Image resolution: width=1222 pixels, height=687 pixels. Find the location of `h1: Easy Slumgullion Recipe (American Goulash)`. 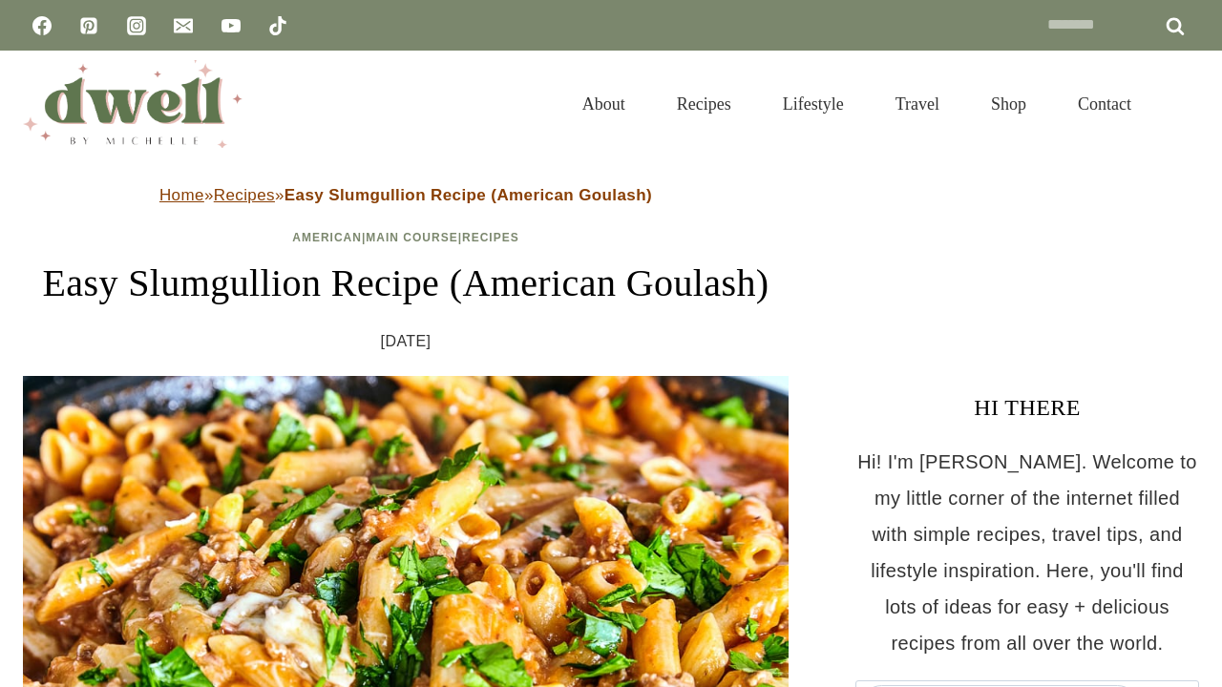

h1: Easy Slumgullion Recipe (American Goulash) is located at coordinates (406, 283).